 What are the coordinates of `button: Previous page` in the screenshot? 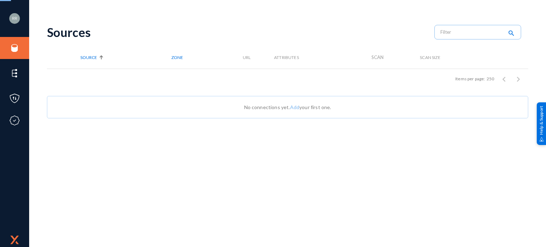 It's located at (504, 79).